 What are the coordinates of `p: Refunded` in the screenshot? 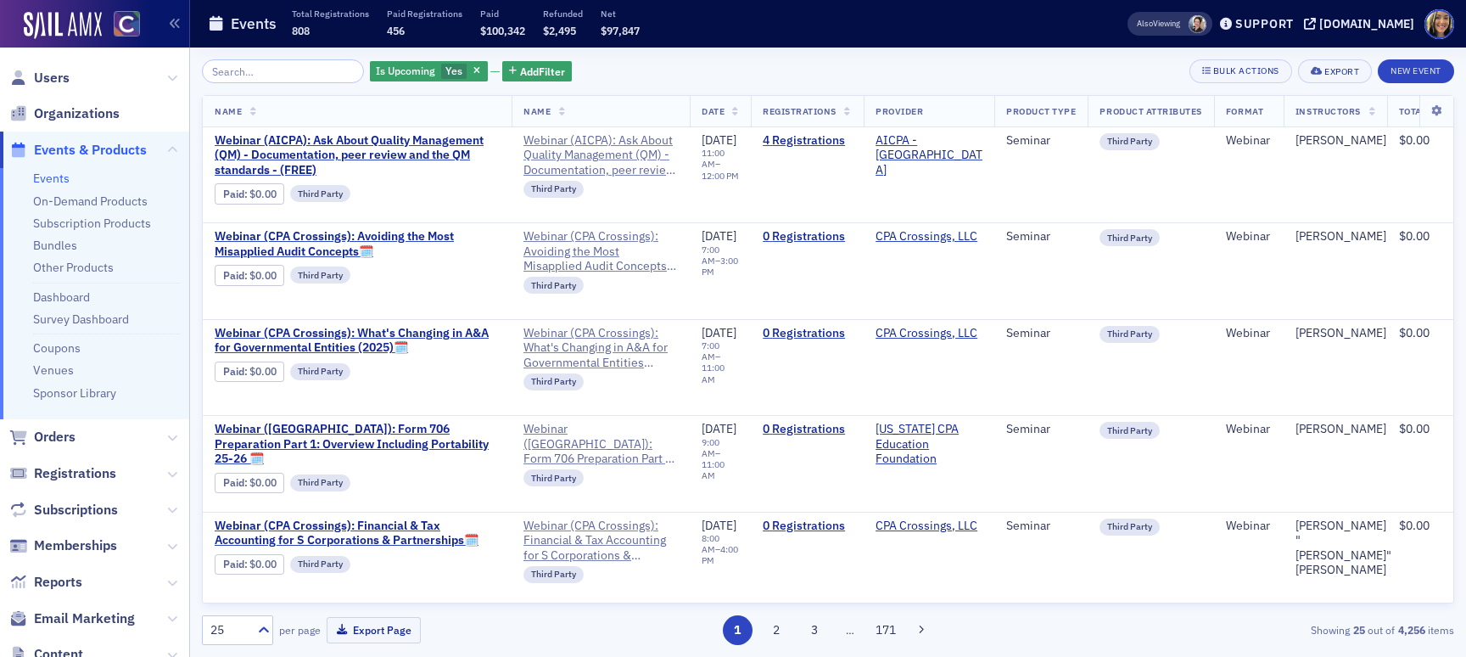 It's located at (562, 14).